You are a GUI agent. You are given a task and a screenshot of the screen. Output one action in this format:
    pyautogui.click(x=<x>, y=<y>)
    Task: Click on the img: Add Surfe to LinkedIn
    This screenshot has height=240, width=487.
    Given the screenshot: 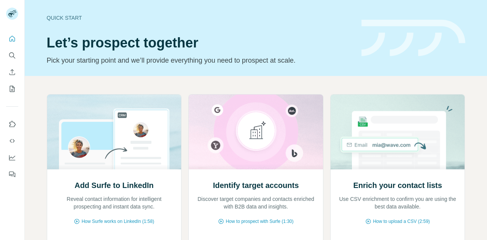 What is the action you would take?
    pyautogui.click(x=114, y=132)
    